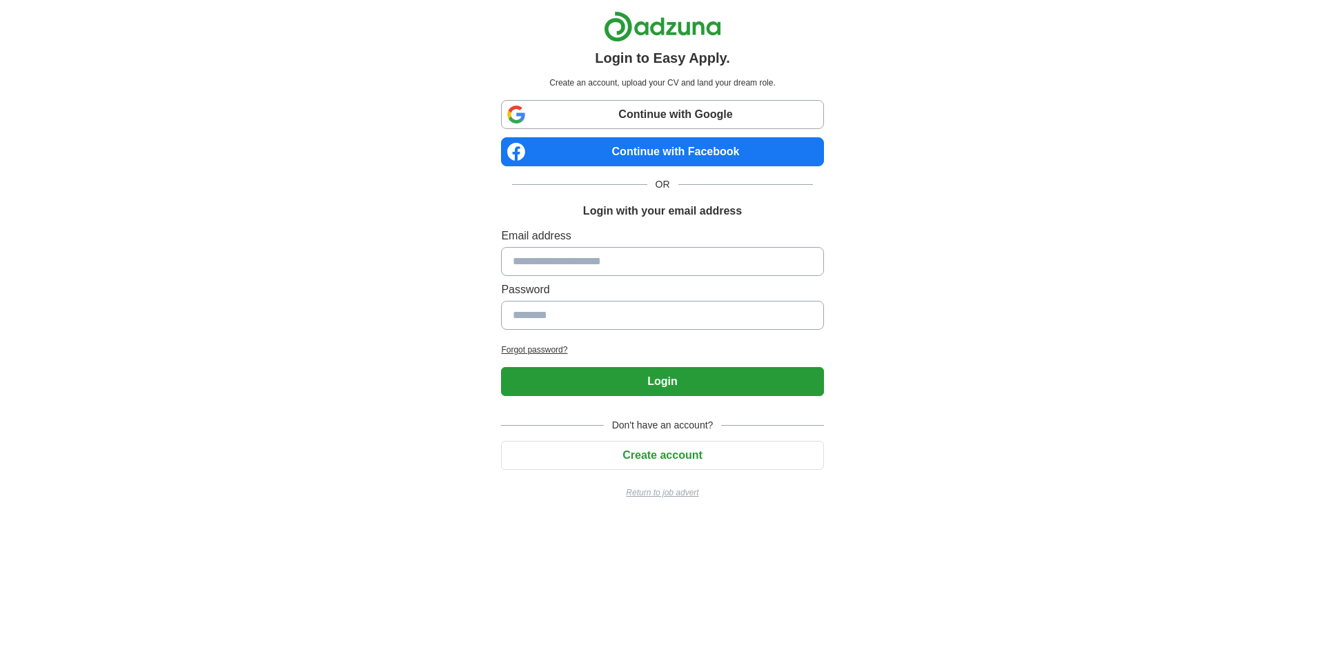 The width and height of the screenshot is (1325, 652). I want to click on h2: Forgot password?, so click(662, 350).